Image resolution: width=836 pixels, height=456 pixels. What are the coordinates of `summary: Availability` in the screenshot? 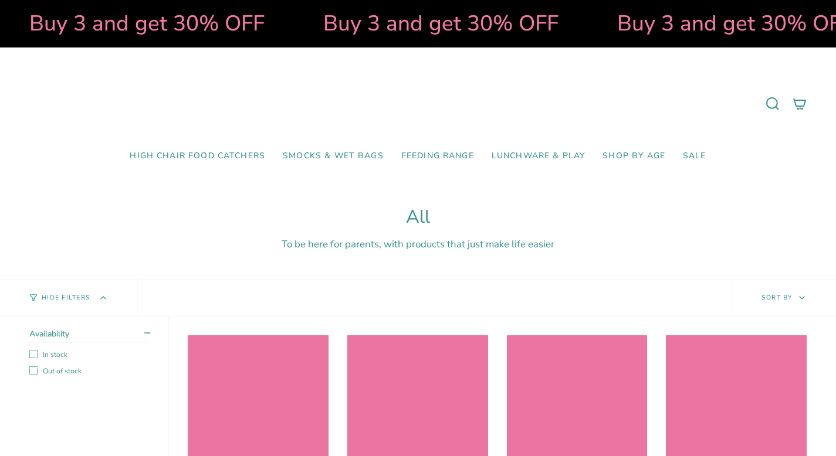 It's located at (90, 335).